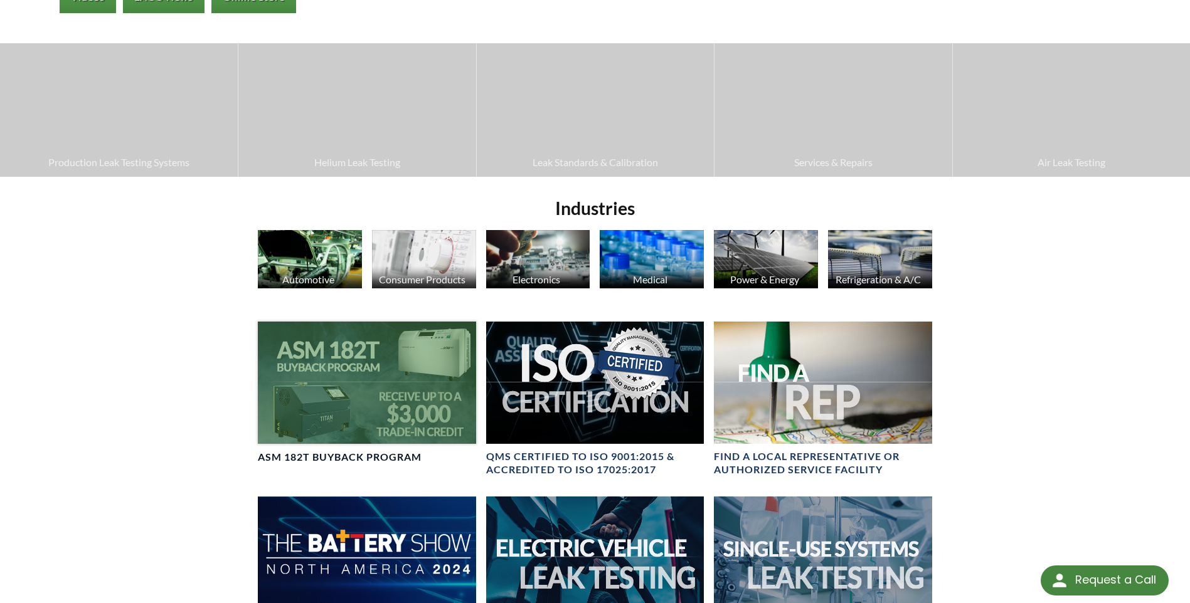 The width and height of the screenshot is (1190, 603). Describe the element at coordinates (595, 208) in the screenshot. I see `h2: Industries` at that location.